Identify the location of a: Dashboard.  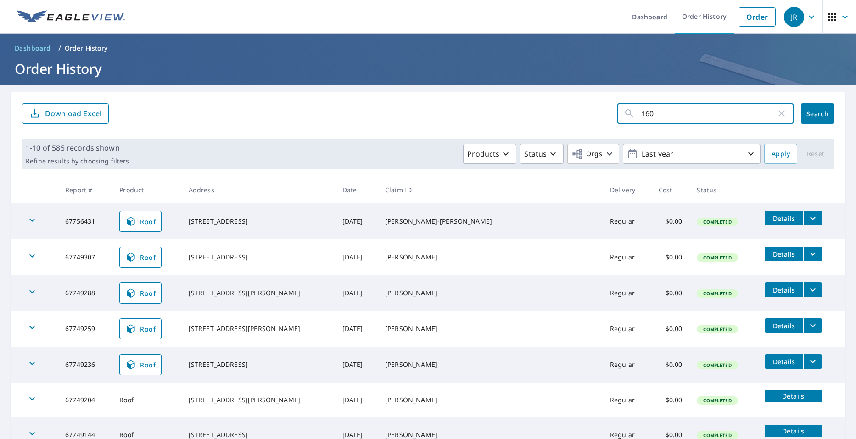
(33, 48).